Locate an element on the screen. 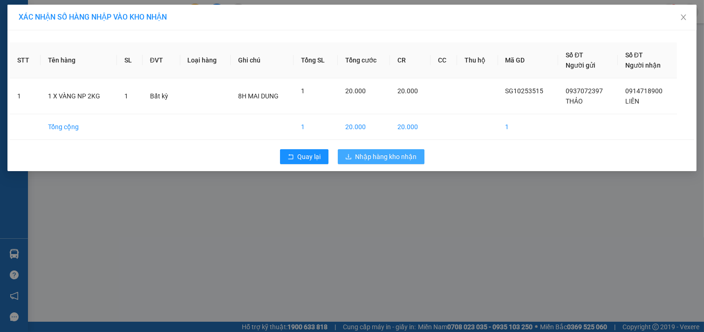 Image resolution: width=704 pixels, height=332 pixels. div: 20.000 is located at coordinates (138, 60).